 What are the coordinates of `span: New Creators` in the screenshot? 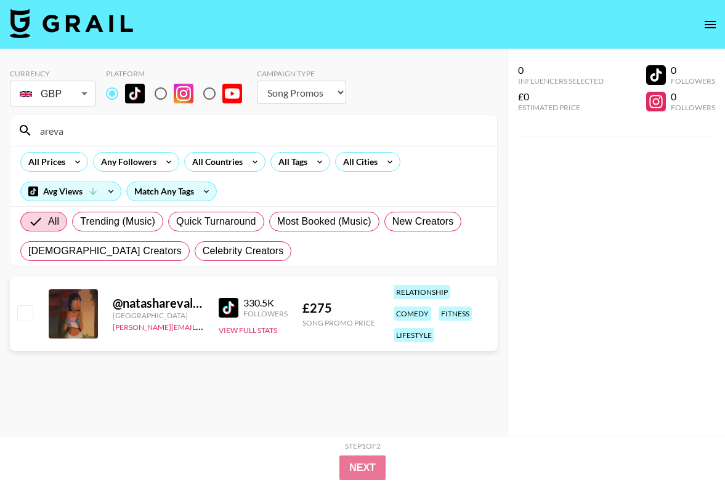 It's located at (423, 222).